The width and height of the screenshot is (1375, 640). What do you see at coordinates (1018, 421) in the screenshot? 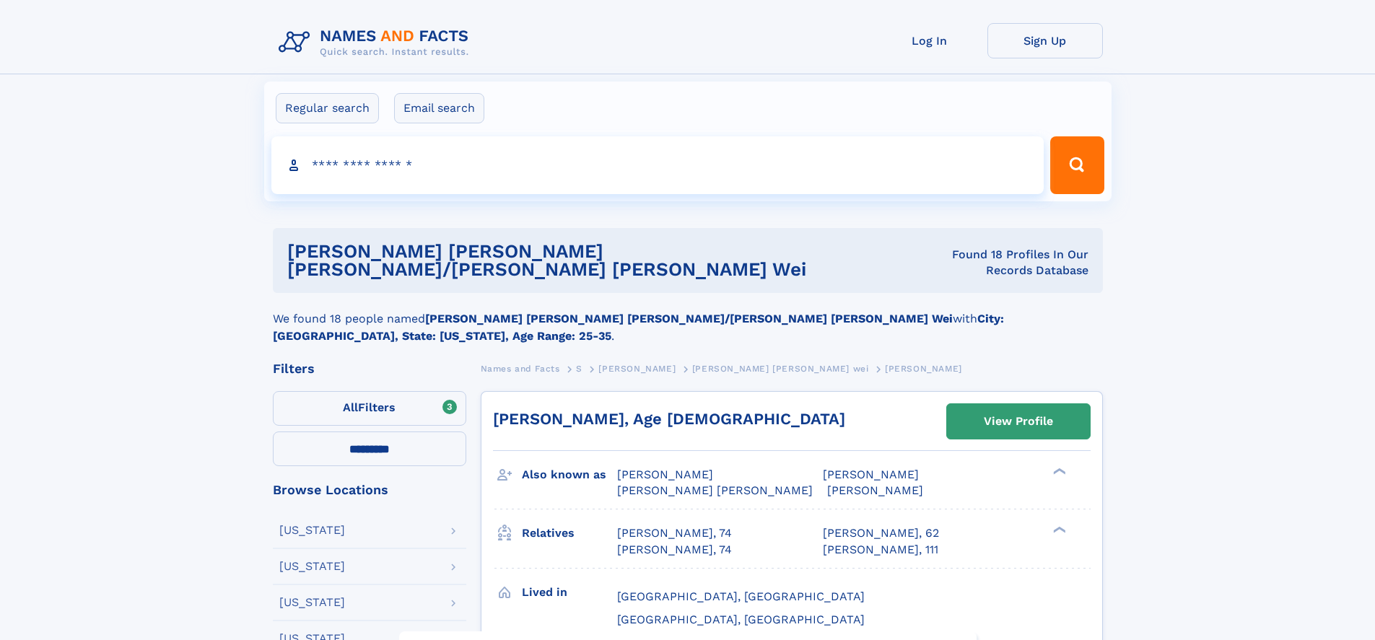
I see `div: View Profile` at bounding box center [1018, 421].